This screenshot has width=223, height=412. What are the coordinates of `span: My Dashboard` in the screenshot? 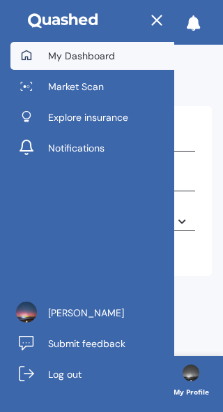 It's located at (82, 56).